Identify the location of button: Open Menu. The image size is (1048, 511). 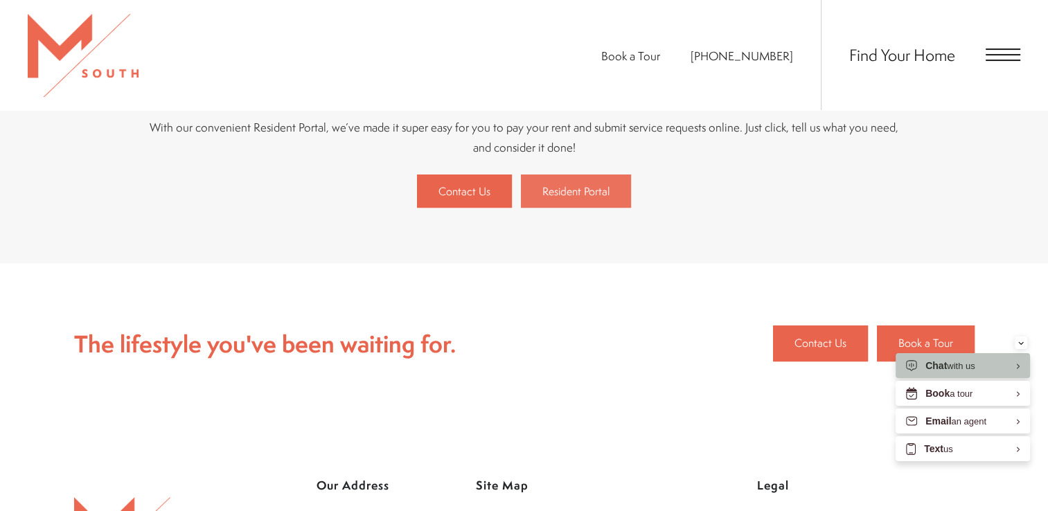
(1003, 55).